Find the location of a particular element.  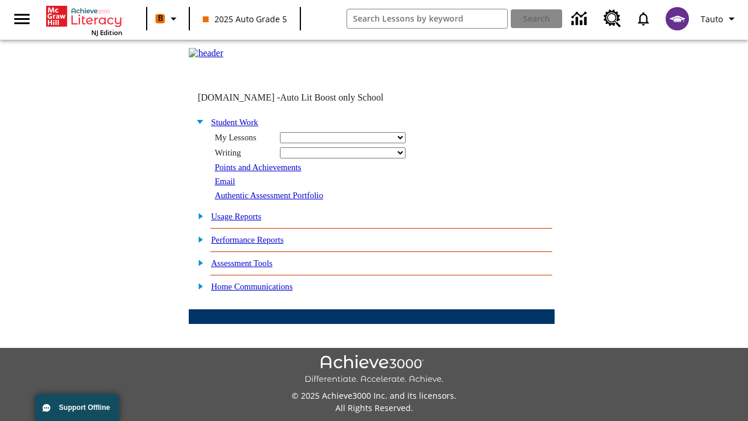

a: Performance Reports is located at coordinates (247, 239).